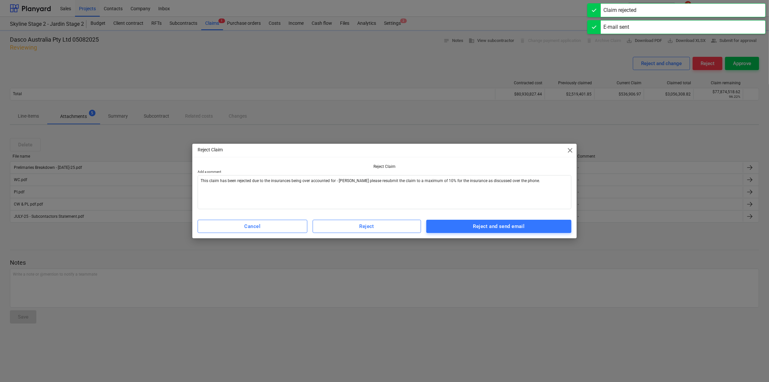 The image size is (769, 382). What do you see at coordinates (252, 226) in the screenshot?
I see `button: Cancel` at bounding box center [252, 226].